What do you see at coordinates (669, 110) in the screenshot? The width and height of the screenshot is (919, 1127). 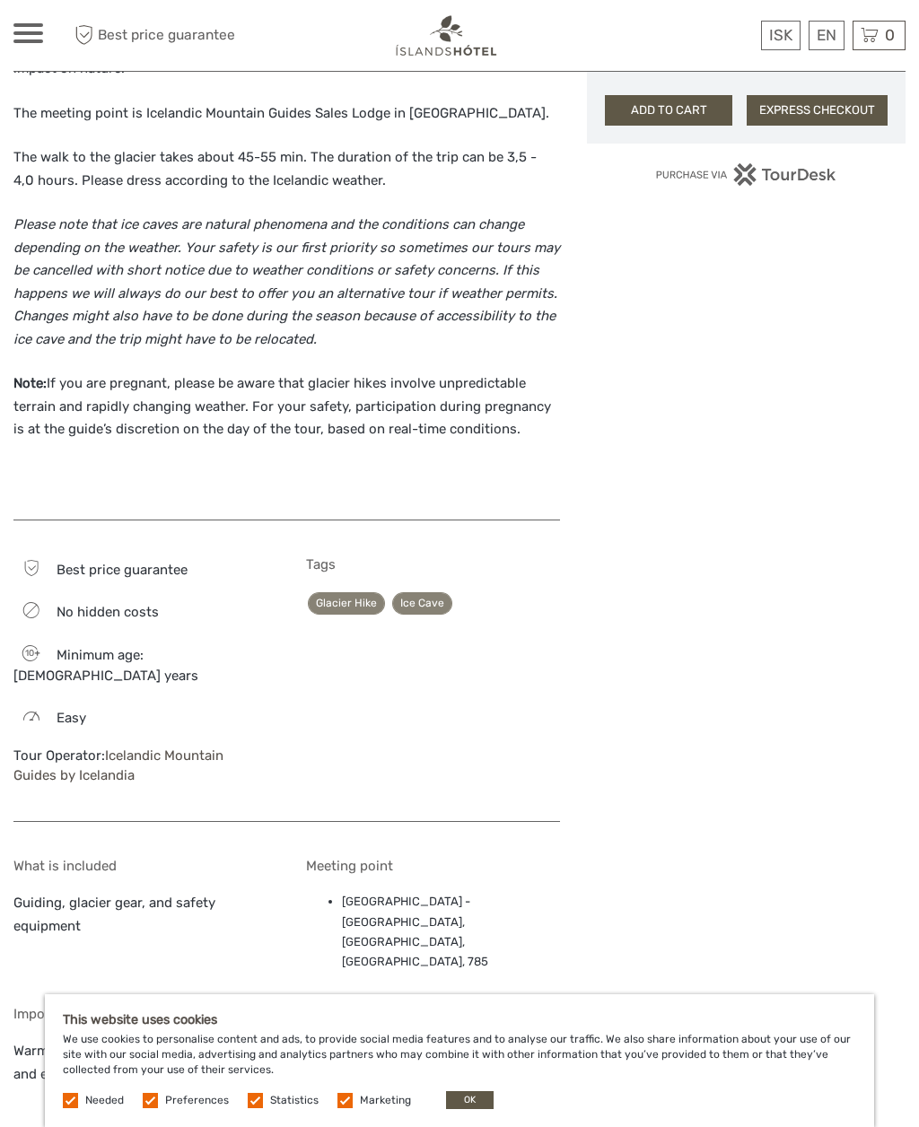 I see `button: ADD TO CART` at bounding box center [669, 110].